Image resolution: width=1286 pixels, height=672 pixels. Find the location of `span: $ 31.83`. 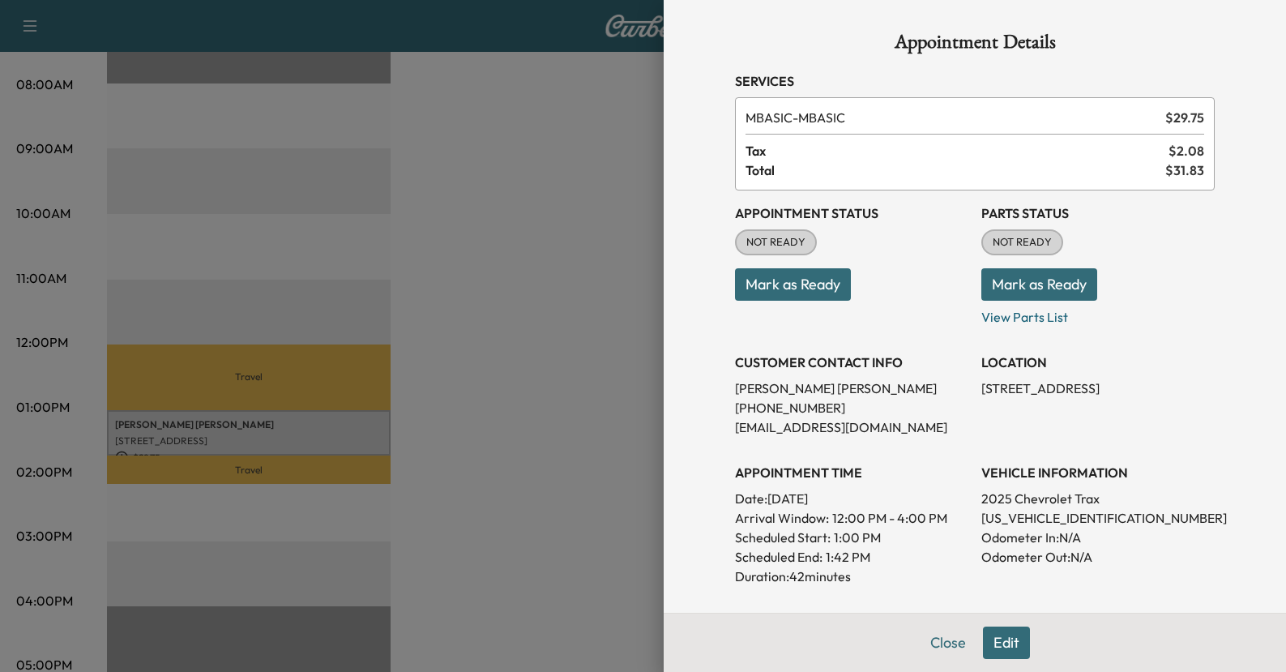

span: $ 31.83 is located at coordinates (1185, 170).